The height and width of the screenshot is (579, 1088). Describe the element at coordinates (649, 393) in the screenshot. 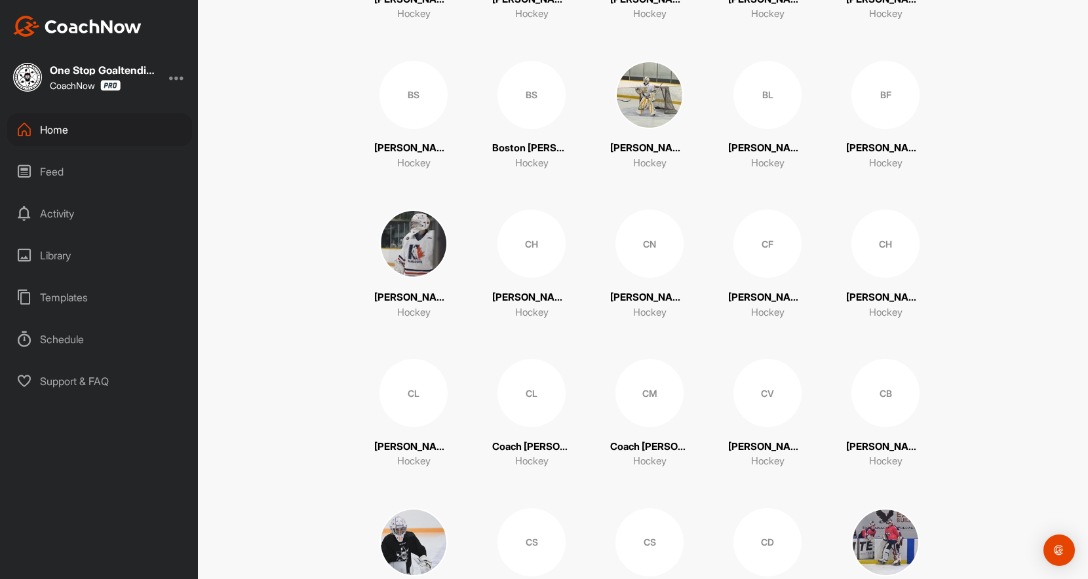

I see `div: CM` at that location.